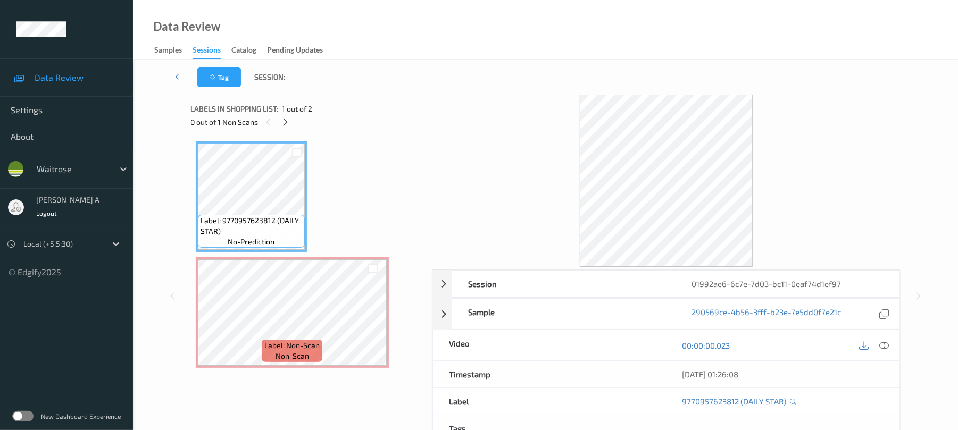  Describe the element at coordinates (251, 226) in the screenshot. I see `span: Label: 9770957623812 (DAILY STAR)` at that location.